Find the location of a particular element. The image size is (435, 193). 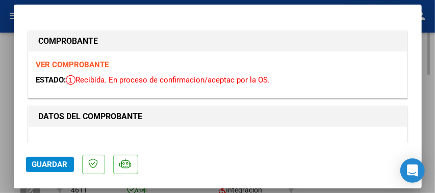

a: VER COMPROBANTE is located at coordinates (72, 65).